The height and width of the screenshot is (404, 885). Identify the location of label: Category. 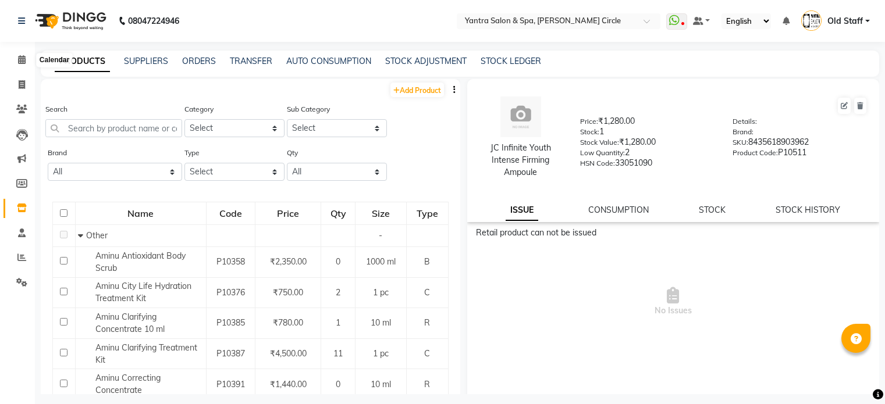
(199, 109).